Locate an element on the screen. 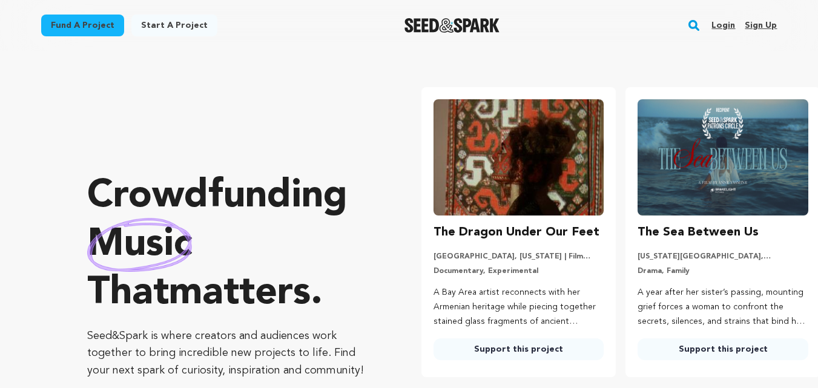  h3: The Dragon Under Our Feet is located at coordinates (516, 233).